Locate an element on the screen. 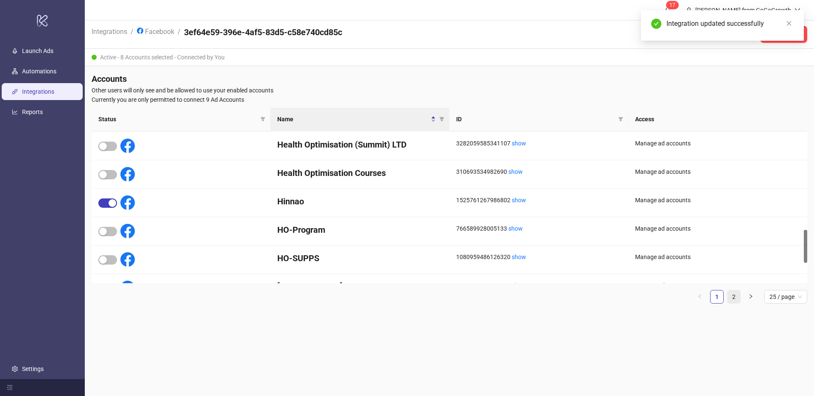 The height and width of the screenshot is (396, 814). span: bell is located at coordinates (668, 10).